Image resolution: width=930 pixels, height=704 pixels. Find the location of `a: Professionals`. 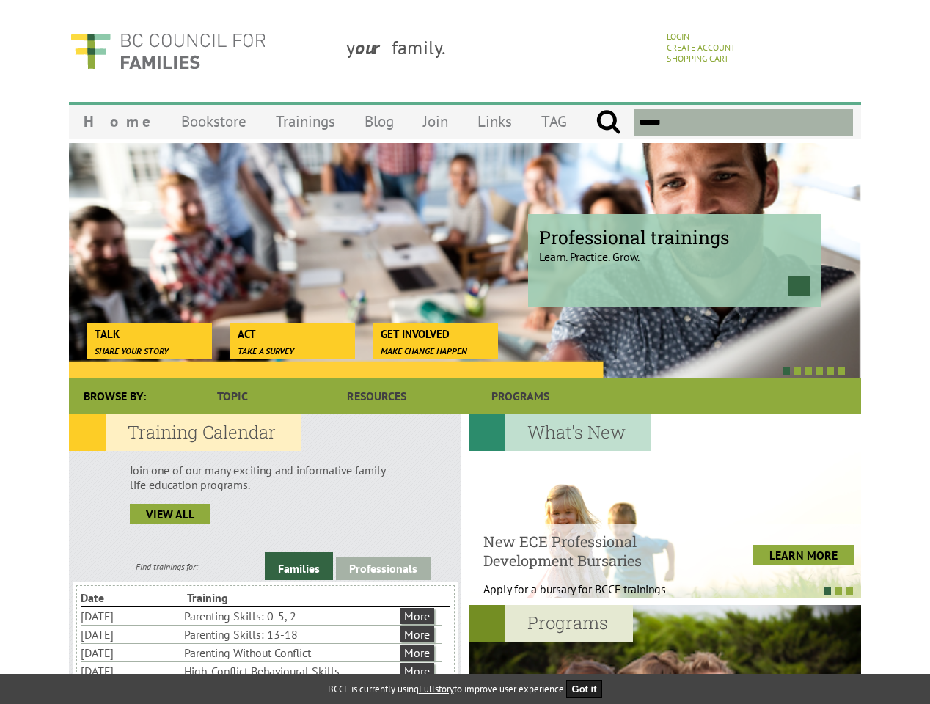

a: Professionals is located at coordinates (383, 568).